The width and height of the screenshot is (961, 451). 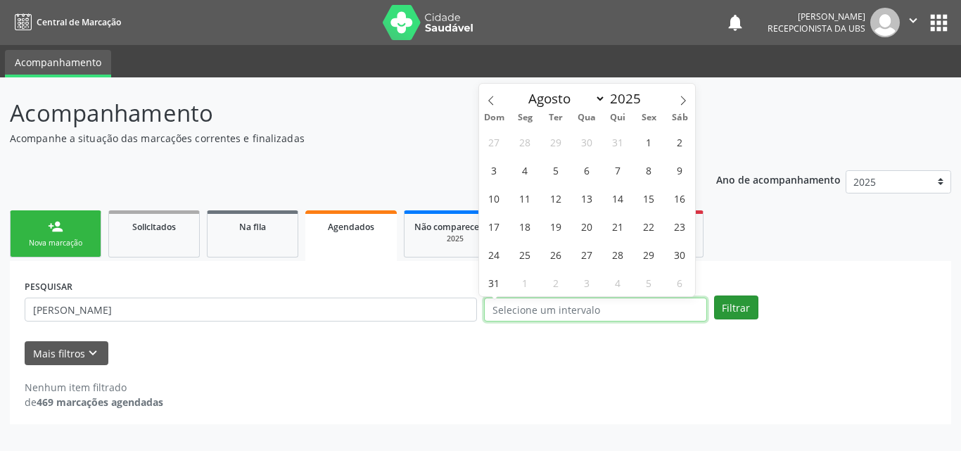 I want to click on input: Selecione um intervalo, so click(x=595, y=309).